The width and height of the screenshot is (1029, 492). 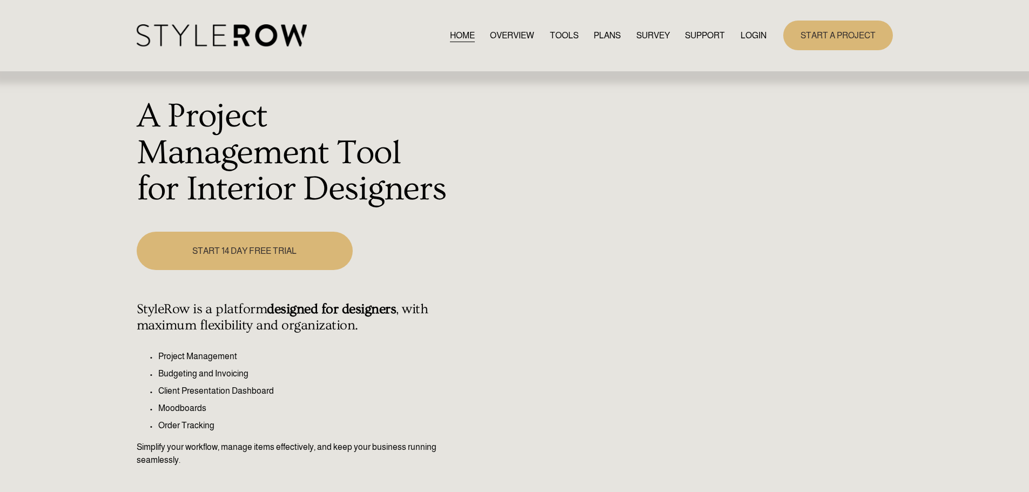 What do you see at coordinates (564, 35) in the screenshot?
I see `a: TOOLS` at bounding box center [564, 35].